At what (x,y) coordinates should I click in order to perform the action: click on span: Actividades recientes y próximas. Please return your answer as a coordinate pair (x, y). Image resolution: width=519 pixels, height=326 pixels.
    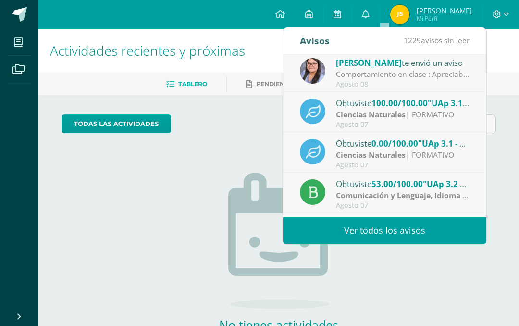
    Looking at the image, I should click on (148, 50).